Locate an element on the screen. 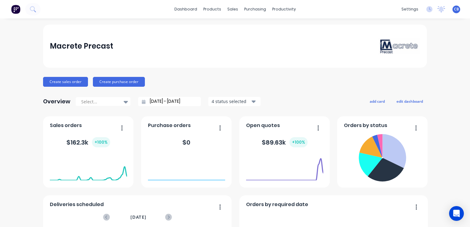  div: $ 89.63k is located at coordinates (284, 142).